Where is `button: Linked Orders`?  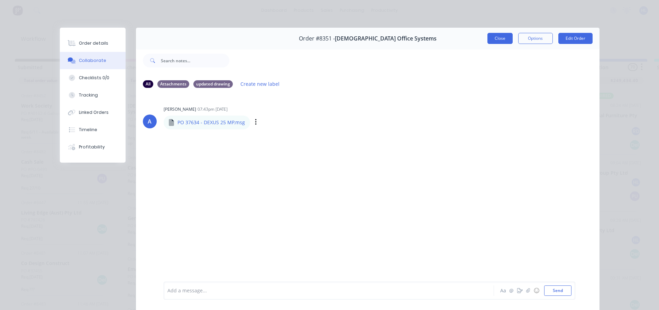 button: Linked Orders is located at coordinates (93, 112).